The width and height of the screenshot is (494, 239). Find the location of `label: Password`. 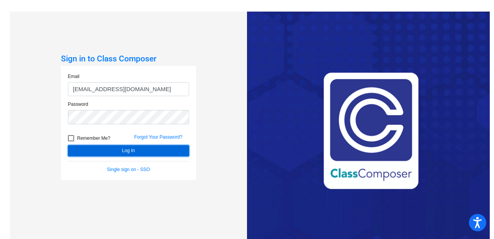

label: Password is located at coordinates (78, 104).